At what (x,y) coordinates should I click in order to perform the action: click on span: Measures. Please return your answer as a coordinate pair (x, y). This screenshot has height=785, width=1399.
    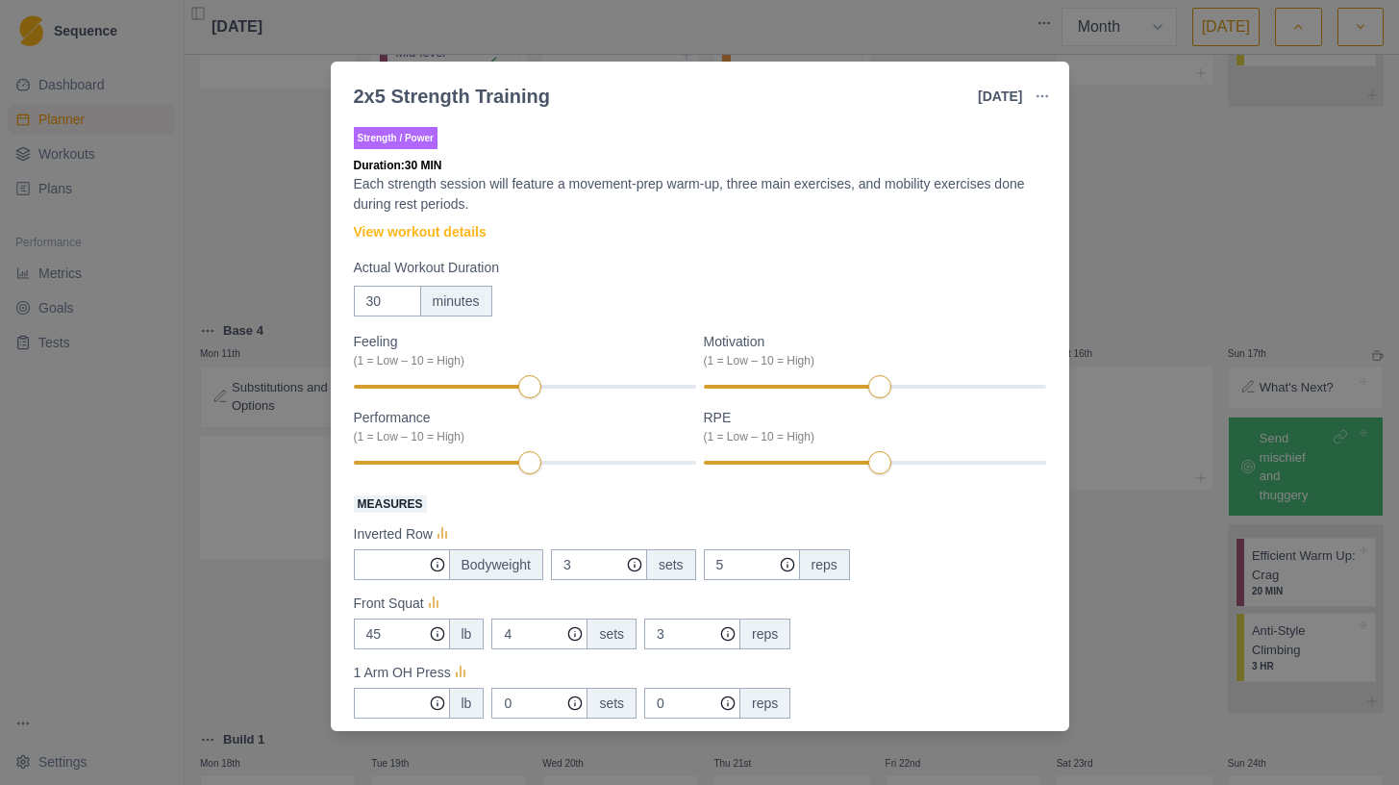
    Looking at the image, I should click on (390, 504).